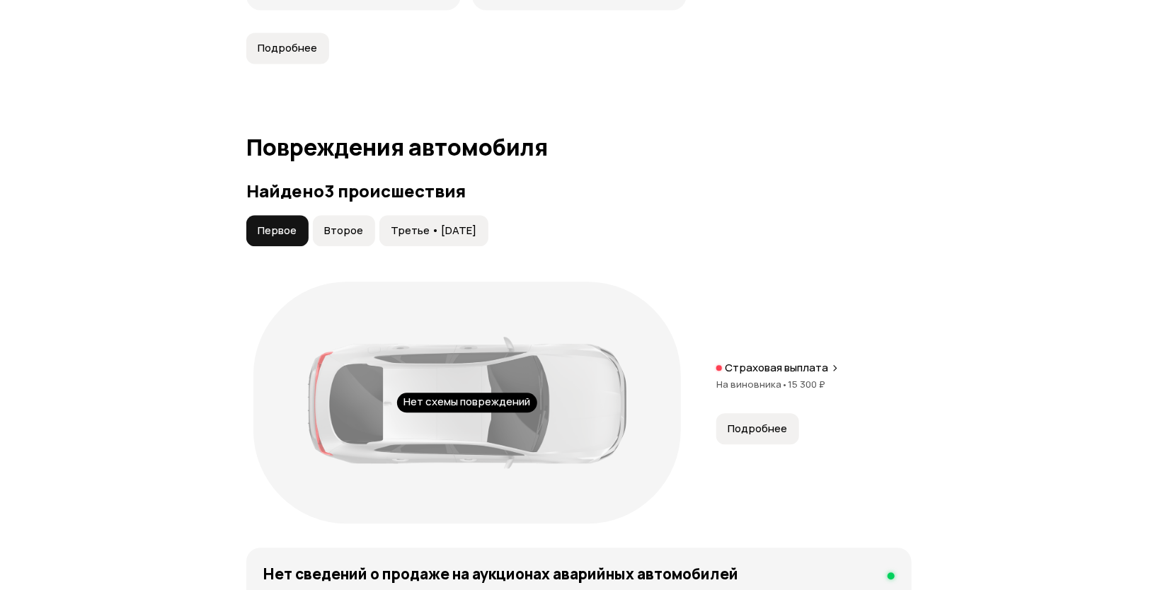 The width and height of the screenshot is (1158, 590). I want to click on button: Второе, so click(344, 231).